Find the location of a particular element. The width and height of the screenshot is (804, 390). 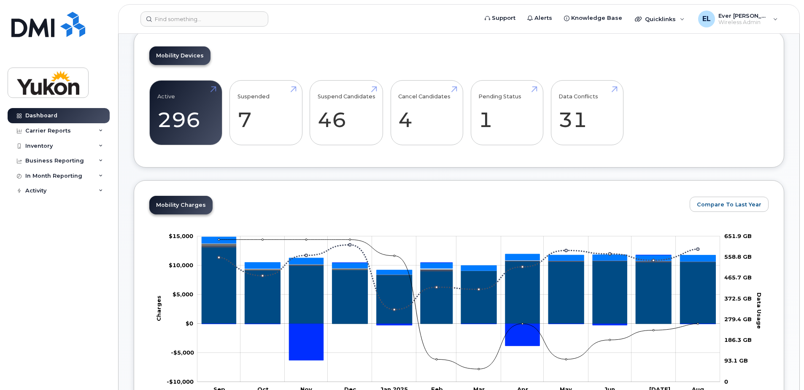

tspan: $5,000 is located at coordinates (183, 294).